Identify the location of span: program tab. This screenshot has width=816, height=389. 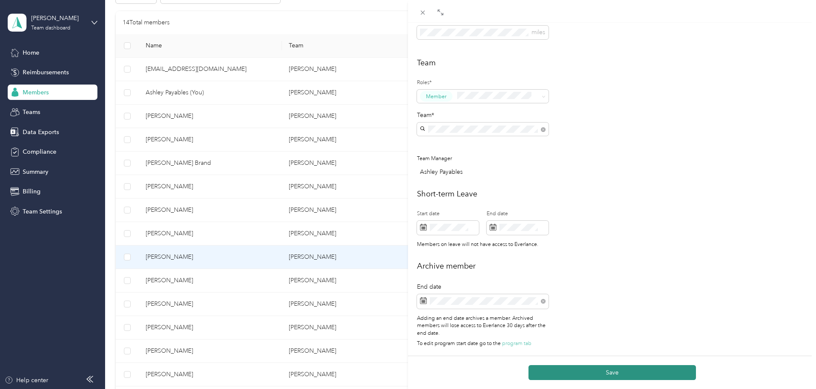
(516, 343).